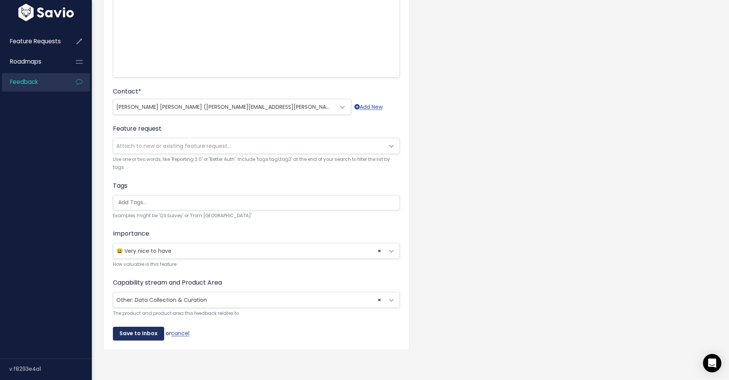 This screenshot has width=729, height=380. Describe the element at coordinates (712, 363) in the screenshot. I see `div: Open Intercom Messenger` at that location.